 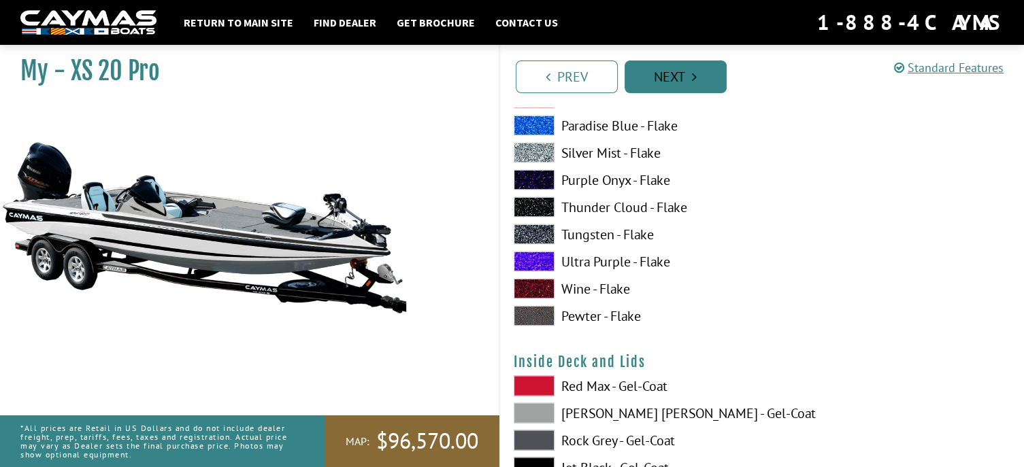 What do you see at coordinates (631, 262) in the screenshot?
I see `label: Ultra Purple - Flake` at bounding box center [631, 262].